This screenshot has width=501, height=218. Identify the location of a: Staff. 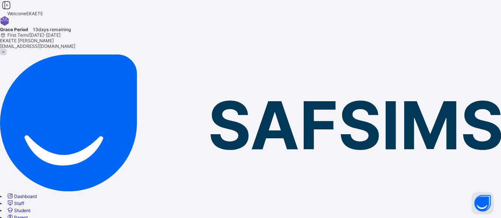
(15, 203).